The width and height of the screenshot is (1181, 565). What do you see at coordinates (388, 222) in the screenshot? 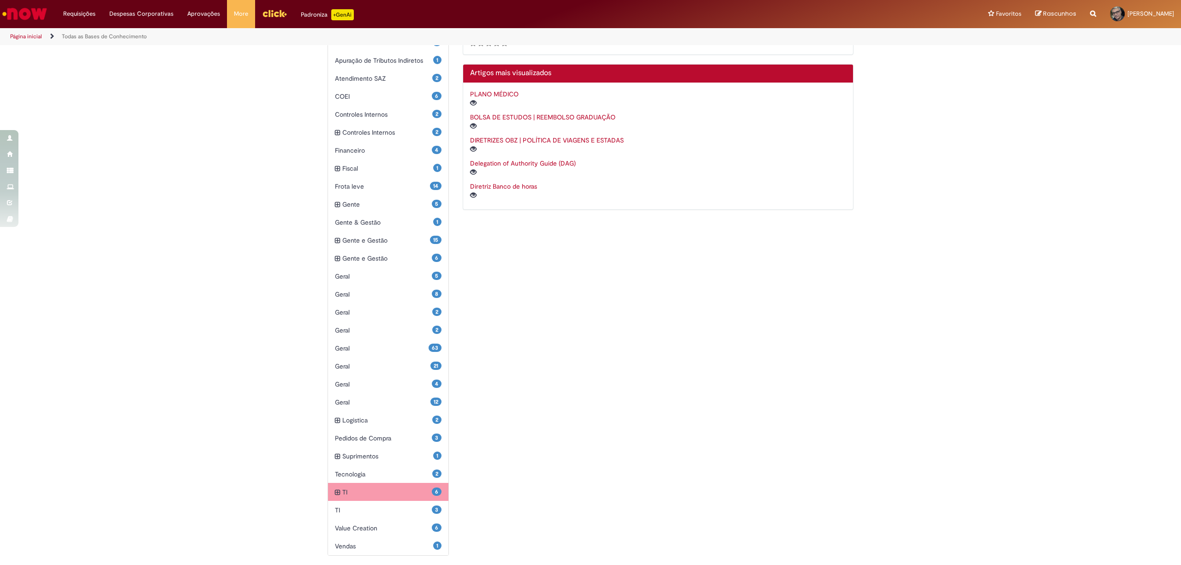
I see `div: 1 Gente & Gestão` at bounding box center [388, 222].